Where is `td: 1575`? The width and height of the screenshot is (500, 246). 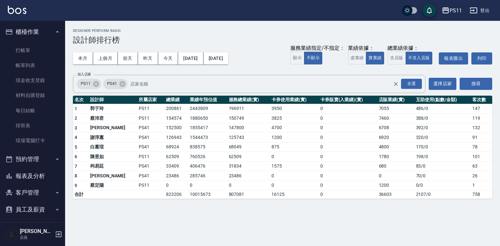
td: 1575 is located at coordinates (294, 166).